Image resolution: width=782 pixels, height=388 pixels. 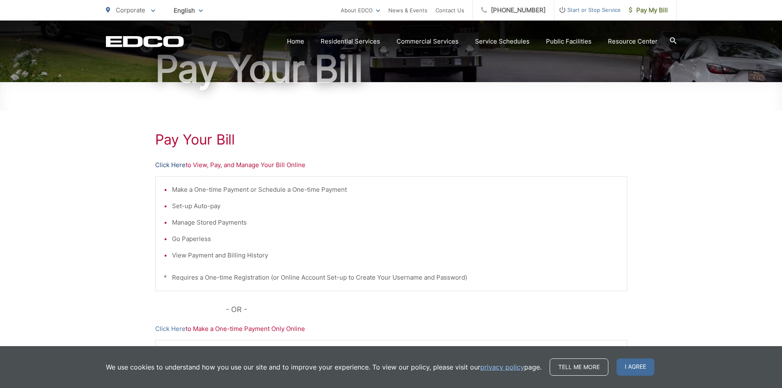 What do you see at coordinates (450, 10) in the screenshot?
I see `a: Contact Us` at bounding box center [450, 10].